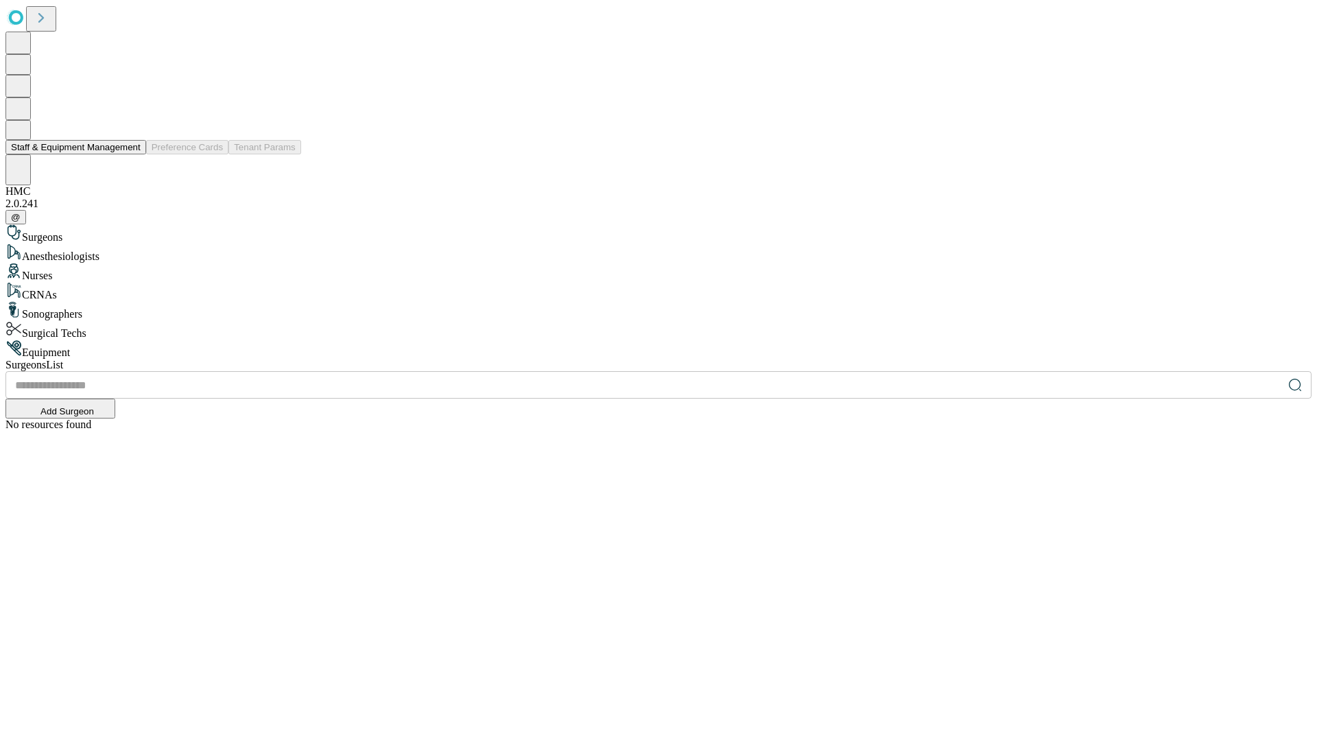 The height and width of the screenshot is (741, 1317). Describe the element at coordinates (659, 292) in the screenshot. I see `div: CRNAs` at that location.